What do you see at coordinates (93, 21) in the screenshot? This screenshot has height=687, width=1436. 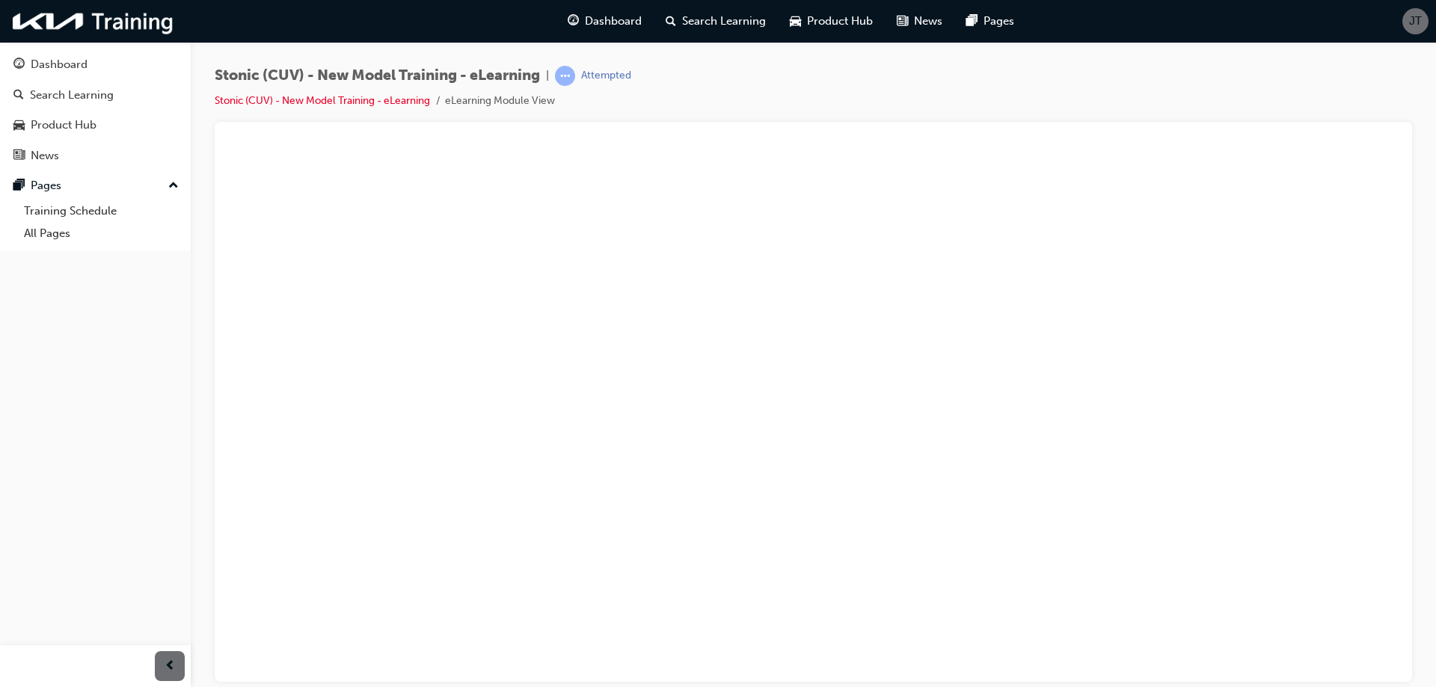 I see `a: kia-training` at bounding box center [93, 21].